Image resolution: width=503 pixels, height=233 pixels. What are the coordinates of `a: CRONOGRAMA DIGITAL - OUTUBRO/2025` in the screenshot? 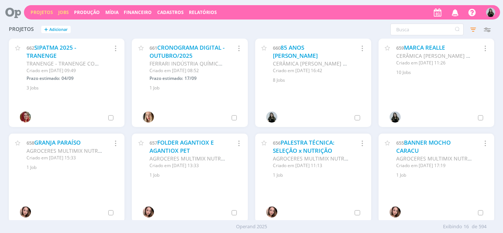 It's located at (187, 52).